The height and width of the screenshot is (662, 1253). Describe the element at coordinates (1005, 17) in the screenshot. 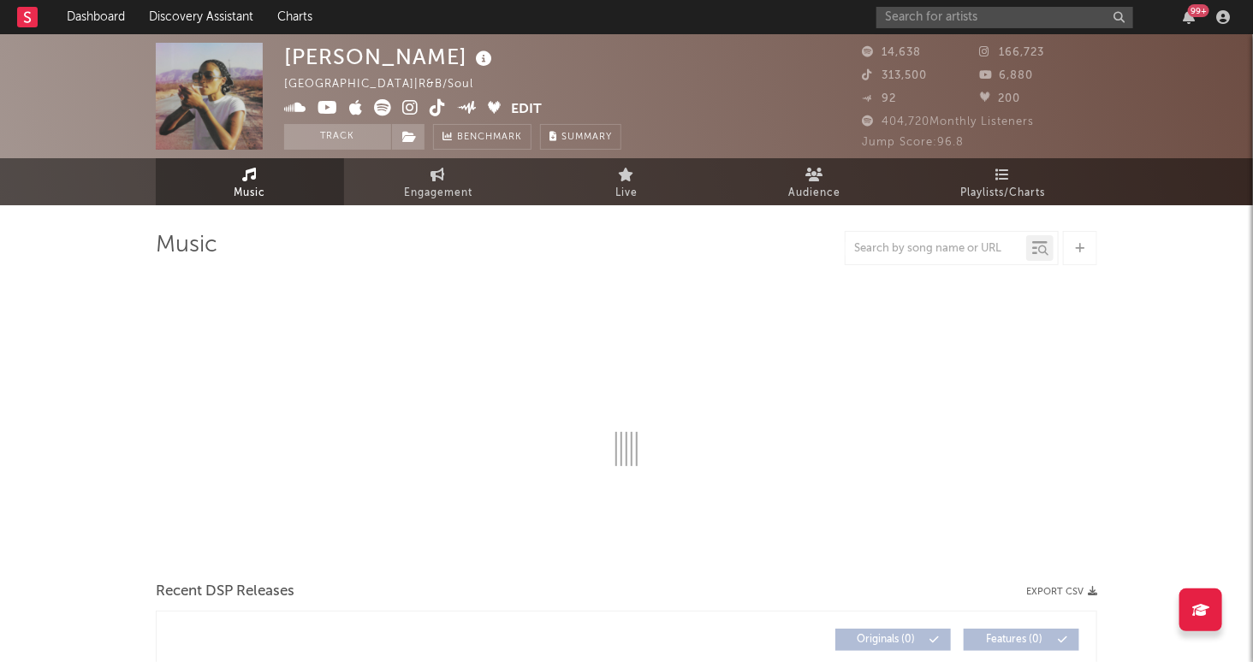

I see `input: Search for artists` at that location.